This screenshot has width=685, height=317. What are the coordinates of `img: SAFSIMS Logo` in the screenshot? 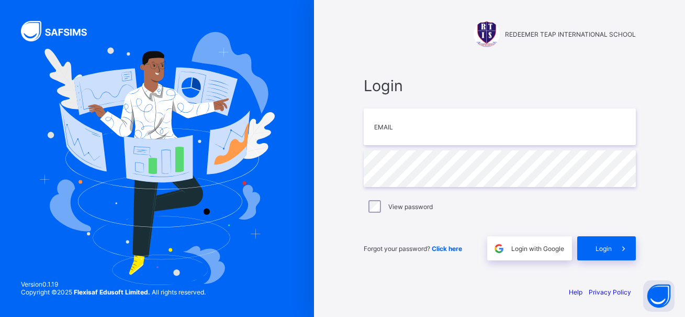 It's located at (60, 31).